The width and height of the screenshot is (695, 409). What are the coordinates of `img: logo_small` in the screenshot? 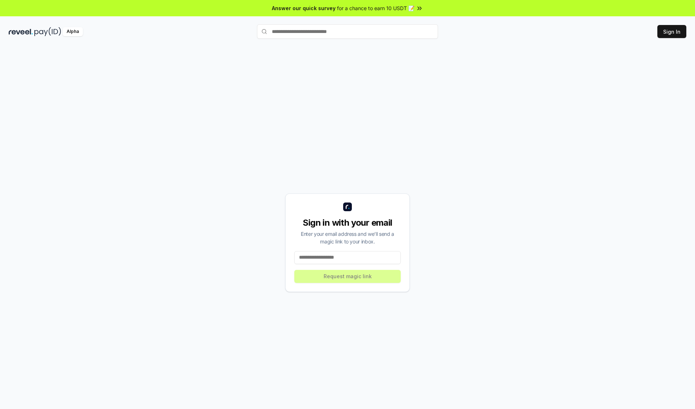 It's located at (348, 207).